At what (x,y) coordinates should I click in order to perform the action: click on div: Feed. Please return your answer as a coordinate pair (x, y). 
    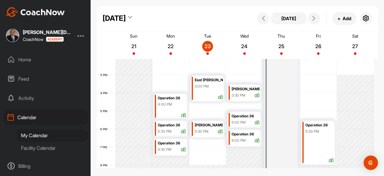
    Looking at the image, I should click on (46, 79).